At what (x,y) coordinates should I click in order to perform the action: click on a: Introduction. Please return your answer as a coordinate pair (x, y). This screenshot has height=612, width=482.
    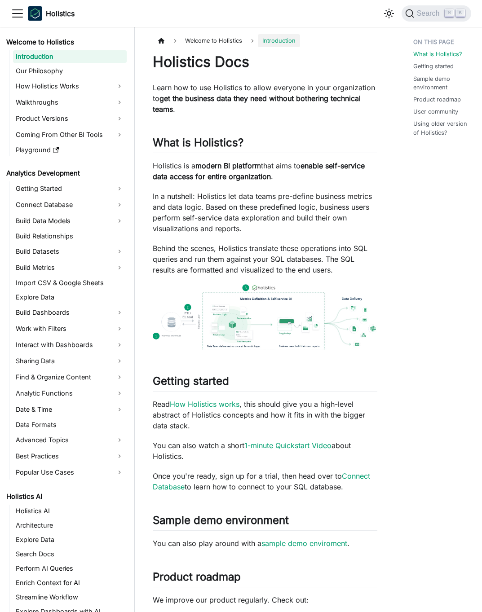
    Looking at the image, I should click on (70, 57).